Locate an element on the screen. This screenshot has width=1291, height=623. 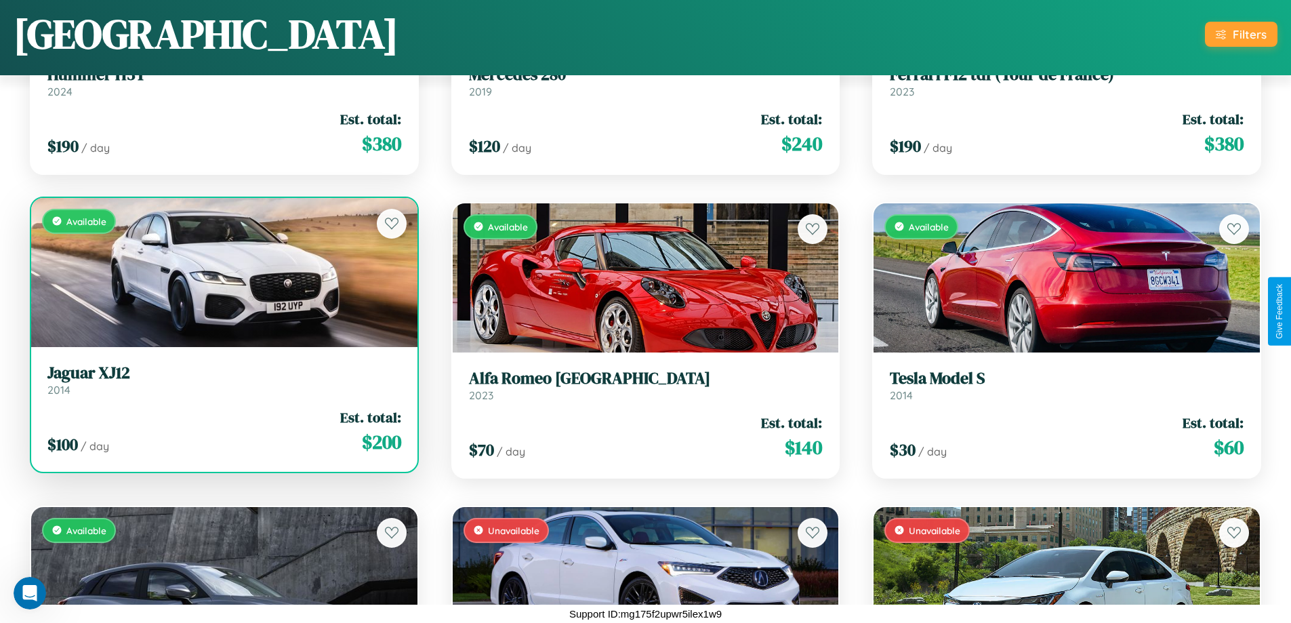
a: Mercedes 2802019 is located at coordinates (646, 81).